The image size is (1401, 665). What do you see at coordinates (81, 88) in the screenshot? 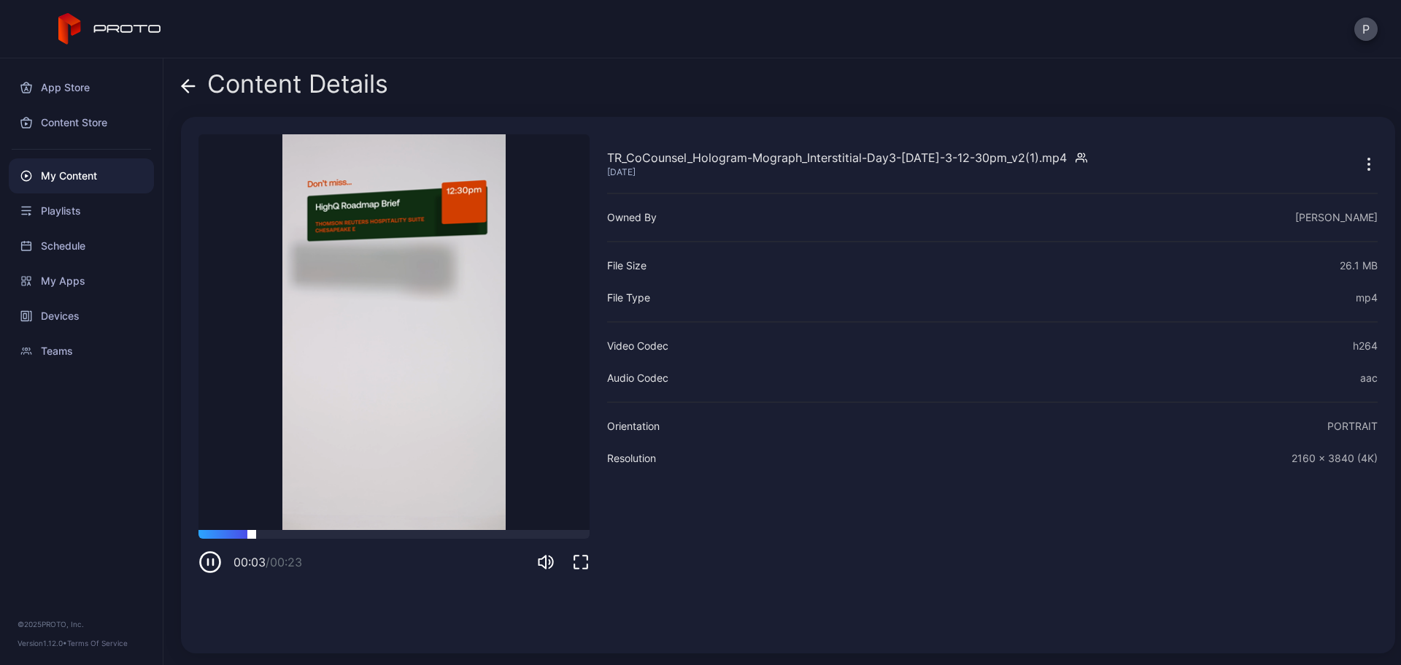
I see `div: App Store` at bounding box center [81, 88].